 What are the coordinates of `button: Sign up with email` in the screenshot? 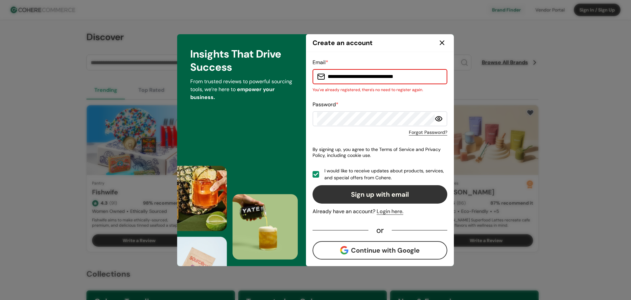 It's located at (380, 194).